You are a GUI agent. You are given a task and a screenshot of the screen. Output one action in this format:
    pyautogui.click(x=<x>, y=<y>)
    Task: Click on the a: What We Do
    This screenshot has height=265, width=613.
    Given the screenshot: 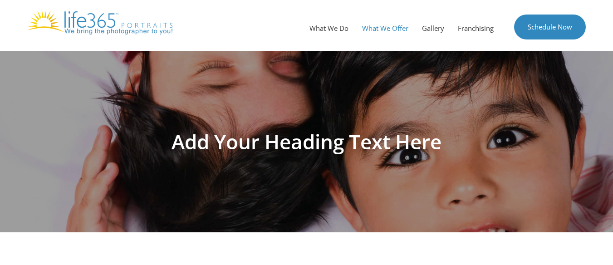 What is the action you would take?
    pyautogui.click(x=329, y=28)
    